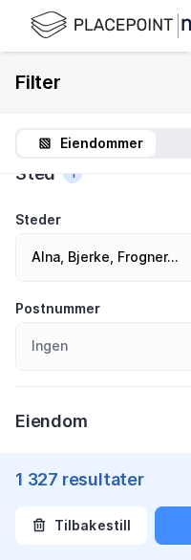  Describe the element at coordinates (143, 514) in the screenshot. I see `div: Kontrollprogram for chat` at that location.